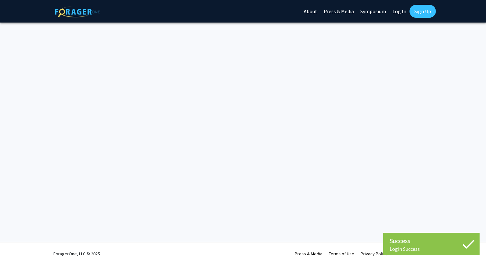  What do you see at coordinates (374, 253) in the screenshot?
I see `a: Privacy Policy` at bounding box center [374, 253].